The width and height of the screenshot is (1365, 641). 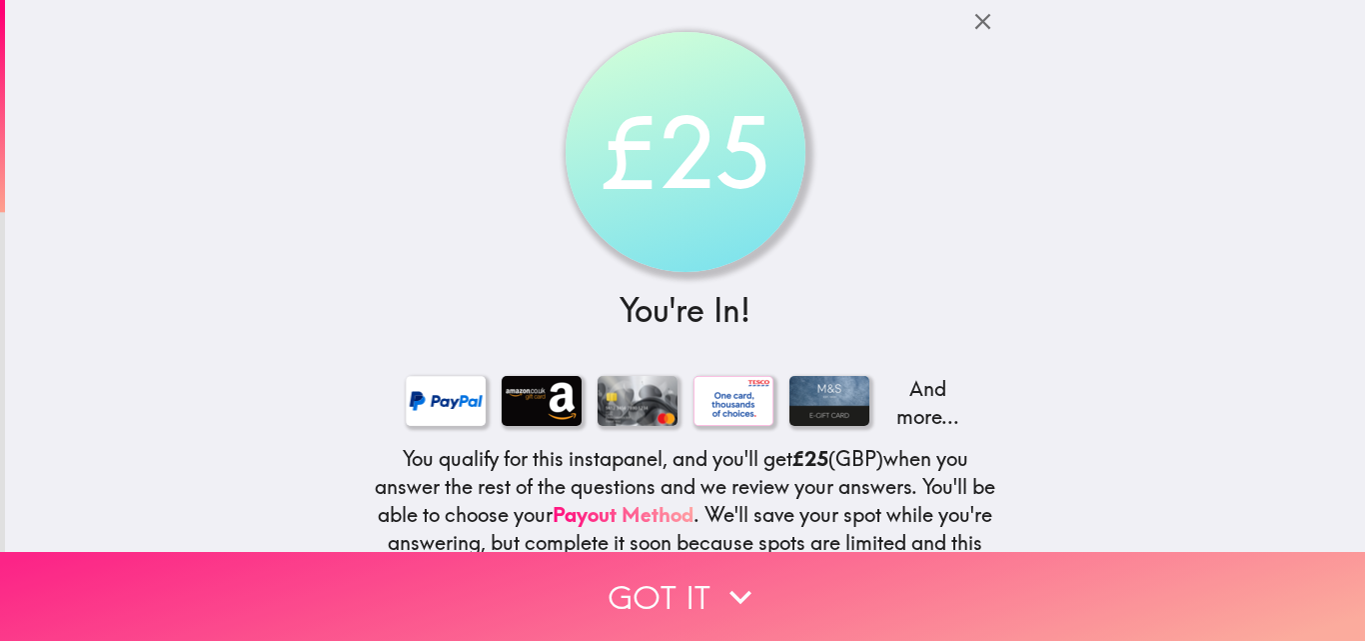 What do you see at coordinates (686, 310) in the screenshot?
I see `h3: You're In!` at bounding box center [686, 310].